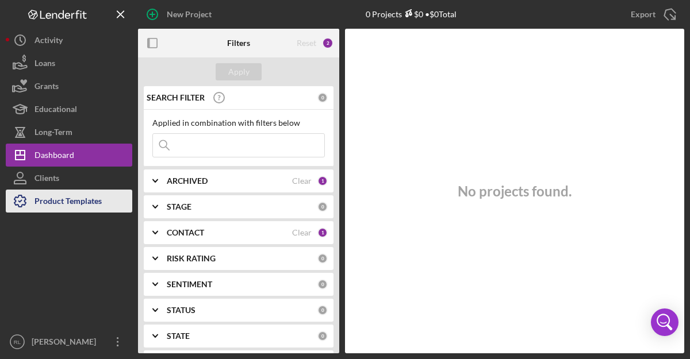  Describe the element at coordinates (180, 14) in the screenshot. I see `button: New Project` at that location.